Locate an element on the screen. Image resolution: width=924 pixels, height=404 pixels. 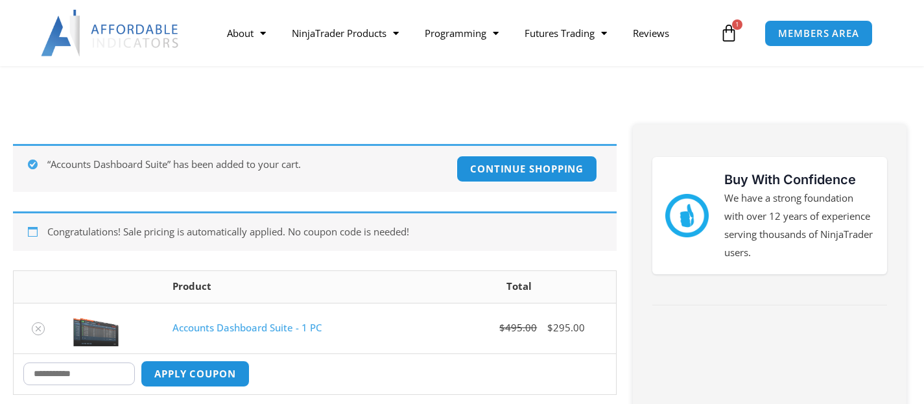
a: About is located at coordinates (247, 33).